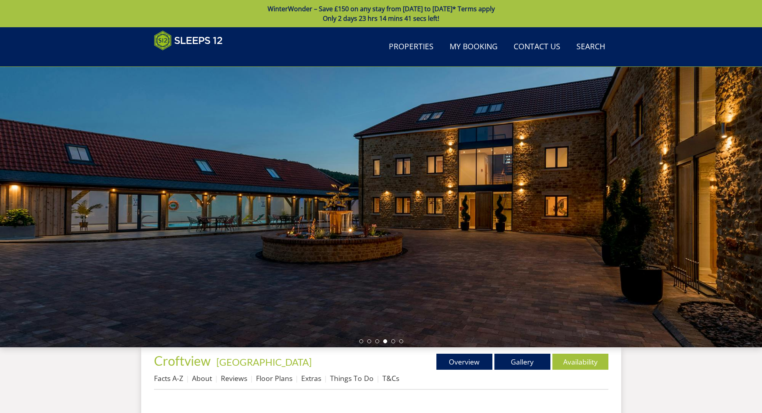 The width and height of the screenshot is (762, 413). What do you see at coordinates (537, 47) in the screenshot?
I see `a: Contact Us` at bounding box center [537, 47].